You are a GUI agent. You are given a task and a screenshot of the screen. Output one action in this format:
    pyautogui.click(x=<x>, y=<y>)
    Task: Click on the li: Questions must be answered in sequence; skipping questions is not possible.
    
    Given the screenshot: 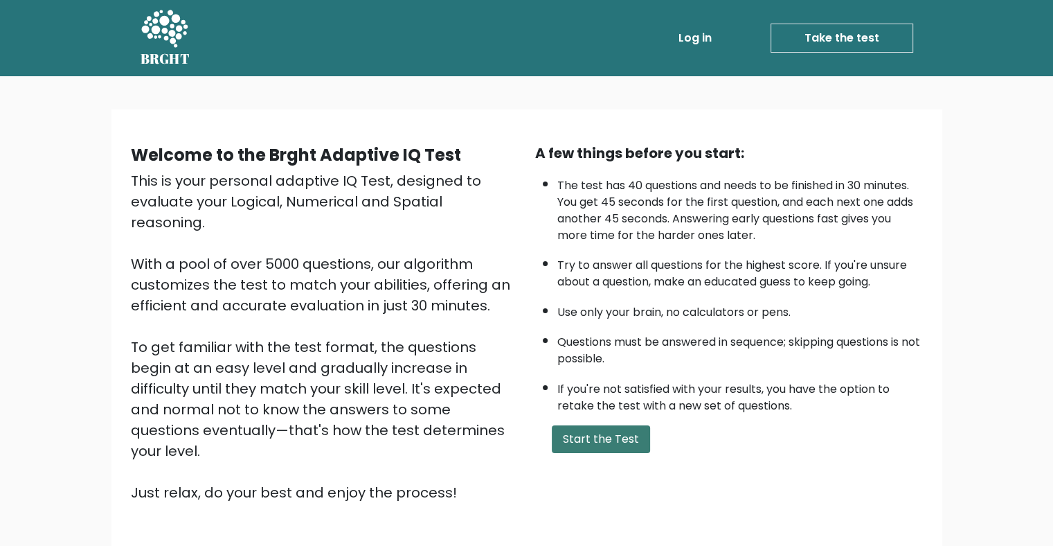 What is the action you would take?
    pyautogui.click(x=740, y=347)
    